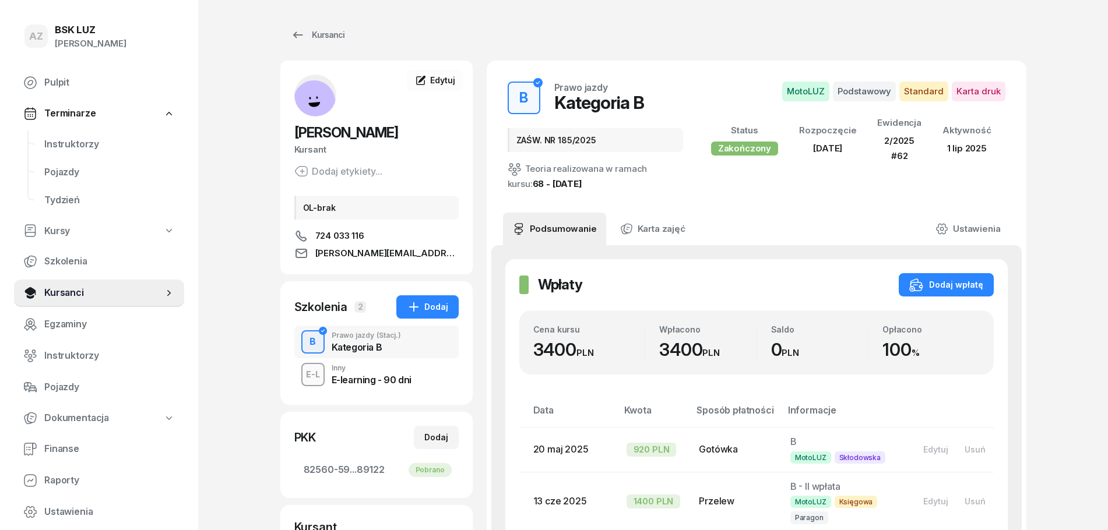 Image resolution: width=1108 pixels, height=530 pixels. What do you see at coordinates (589, 329) in the screenshot?
I see `div: Cena kursu` at bounding box center [589, 329].